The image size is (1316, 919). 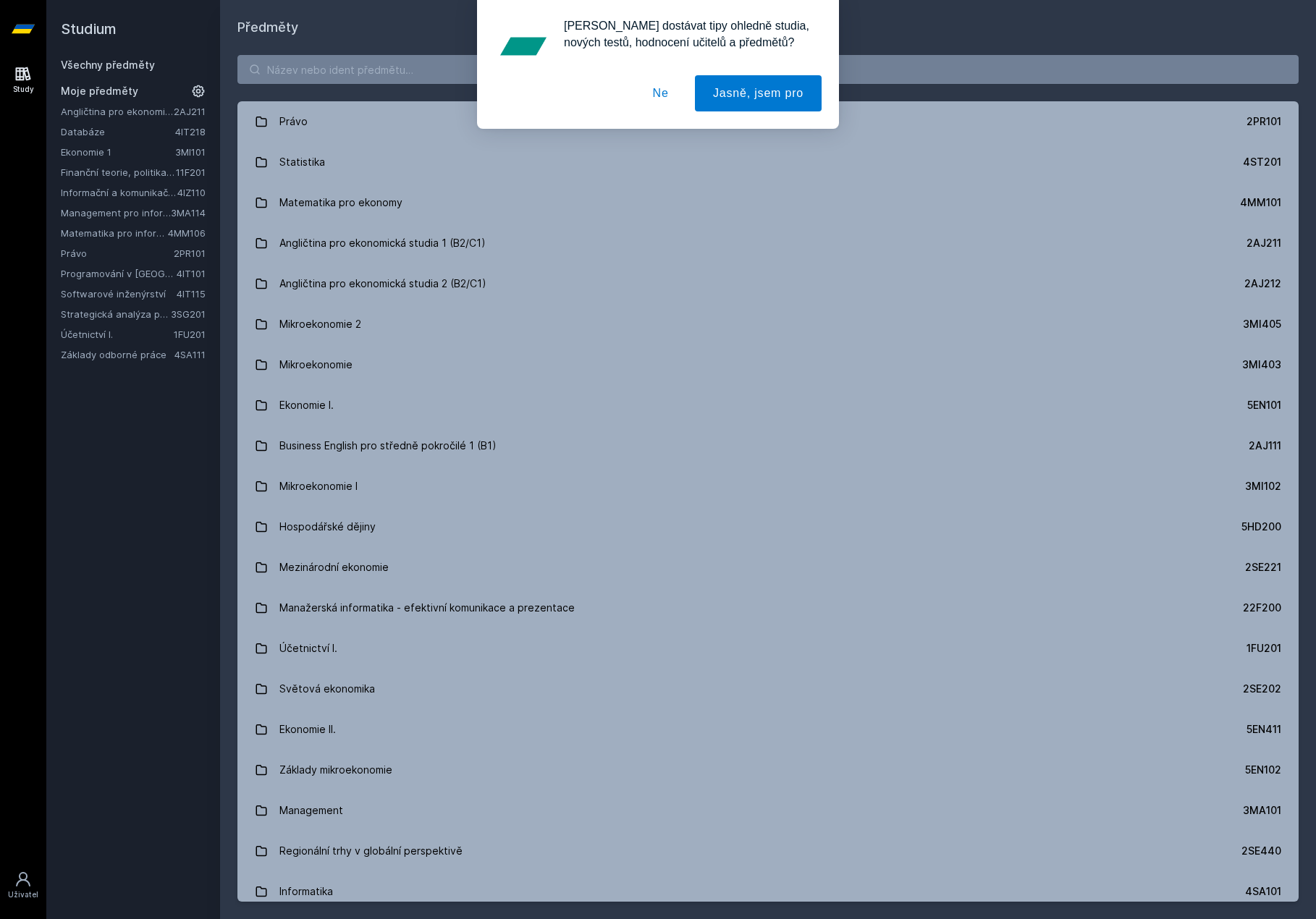 What do you see at coordinates (768, 689) in the screenshot?
I see `a: Světová ekonomika 2SE202` at bounding box center [768, 689].